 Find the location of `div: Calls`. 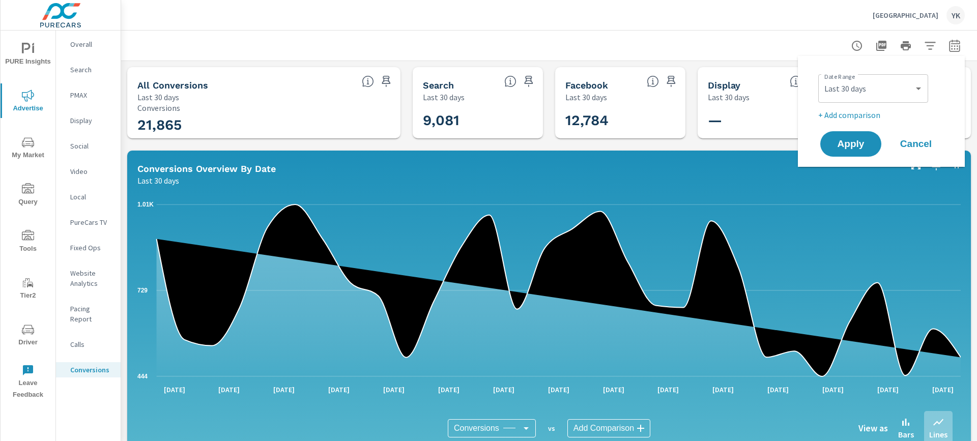

div: Calls is located at coordinates (88, 344).